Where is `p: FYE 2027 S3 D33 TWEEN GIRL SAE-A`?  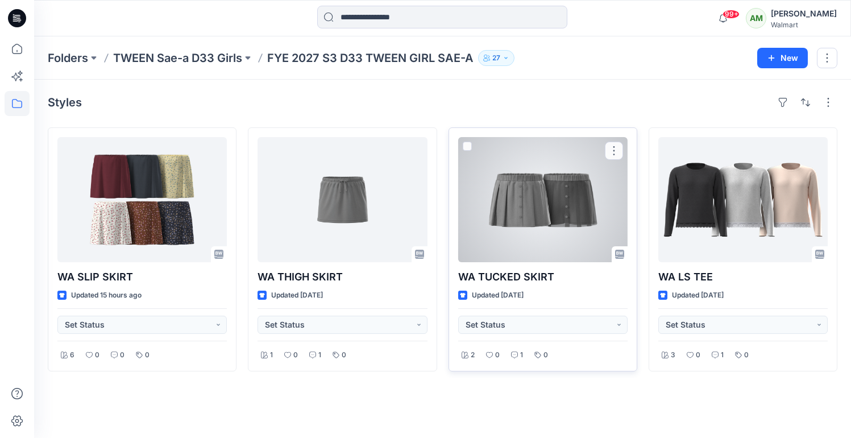
p: FYE 2027 S3 D33 TWEEN GIRL SAE-A is located at coordinates (370, 58).